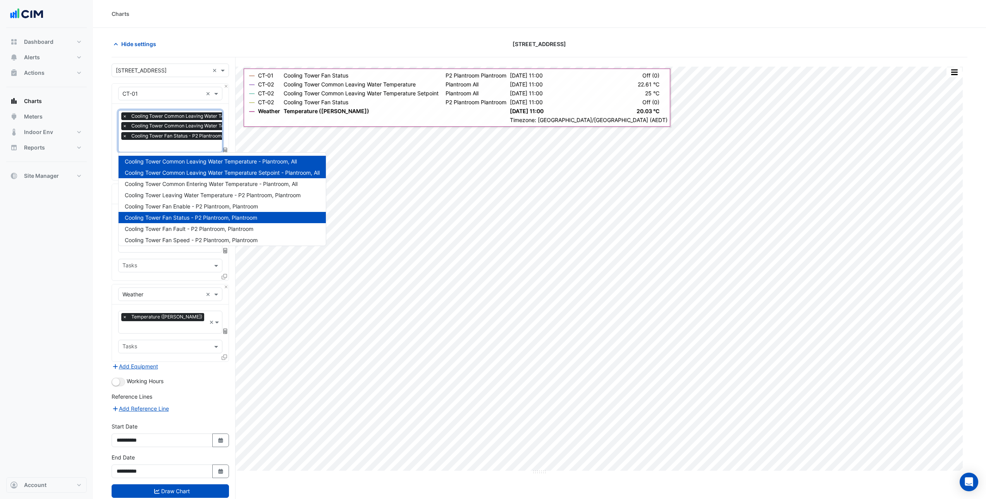 The height and width of the screenshot is (499, 986). What do you see at coordinates (14, 42) in the screenshot?
I see `app-icon: Dashboard` at bounding box center [14, 42].